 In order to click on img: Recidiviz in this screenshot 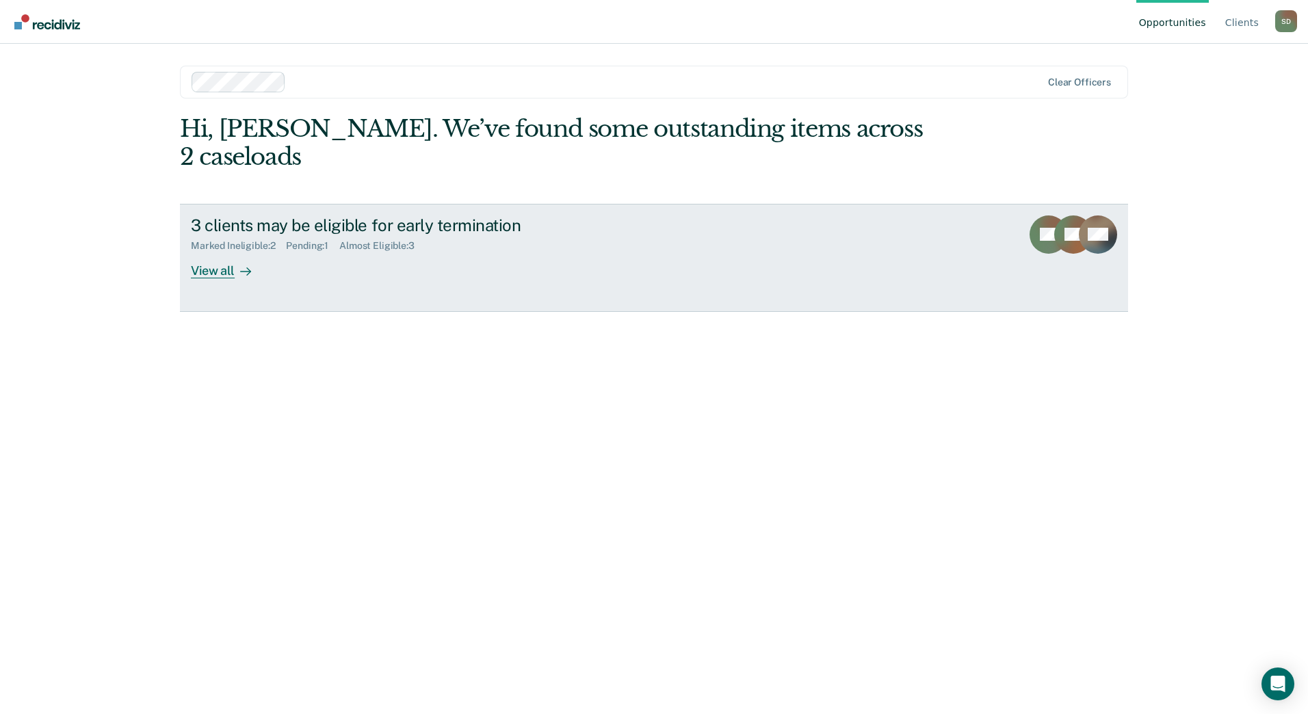, I will do `click(47, 22)`.